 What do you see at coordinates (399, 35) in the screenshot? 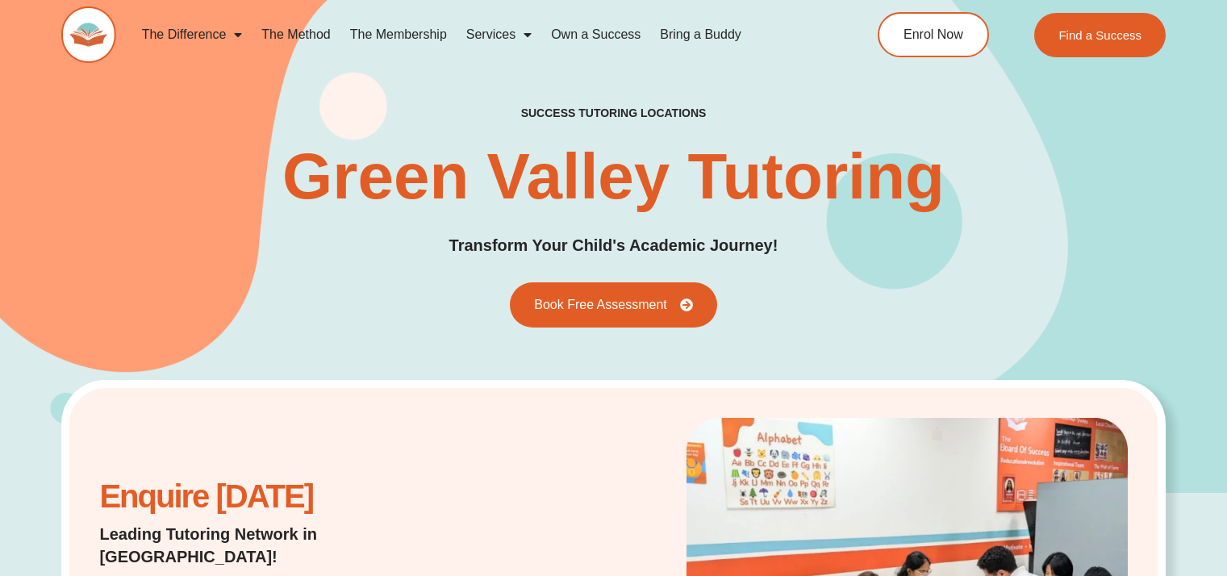
I see `a: The Membership` at bounding box center [399, 35].